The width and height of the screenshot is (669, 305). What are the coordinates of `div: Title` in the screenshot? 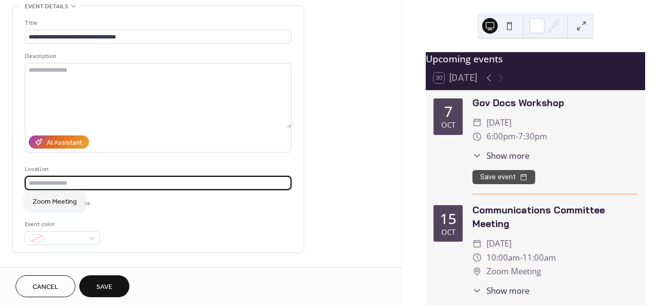 It's located at (157, 23).